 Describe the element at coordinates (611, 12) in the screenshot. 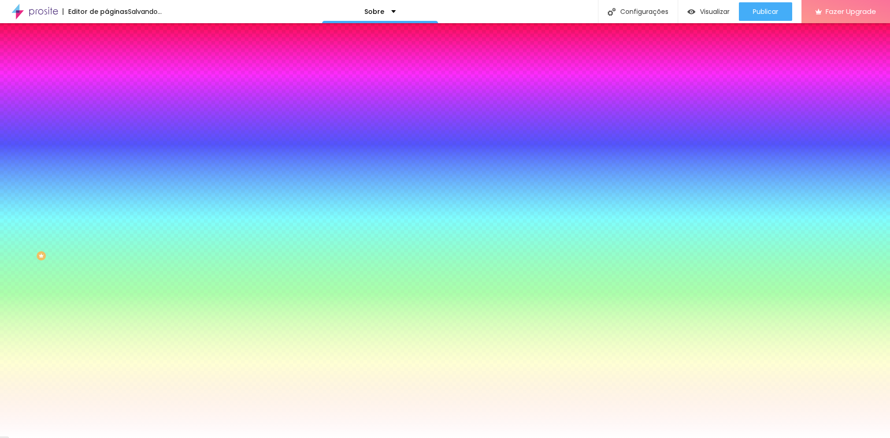

I see `img: Icone` at that location.